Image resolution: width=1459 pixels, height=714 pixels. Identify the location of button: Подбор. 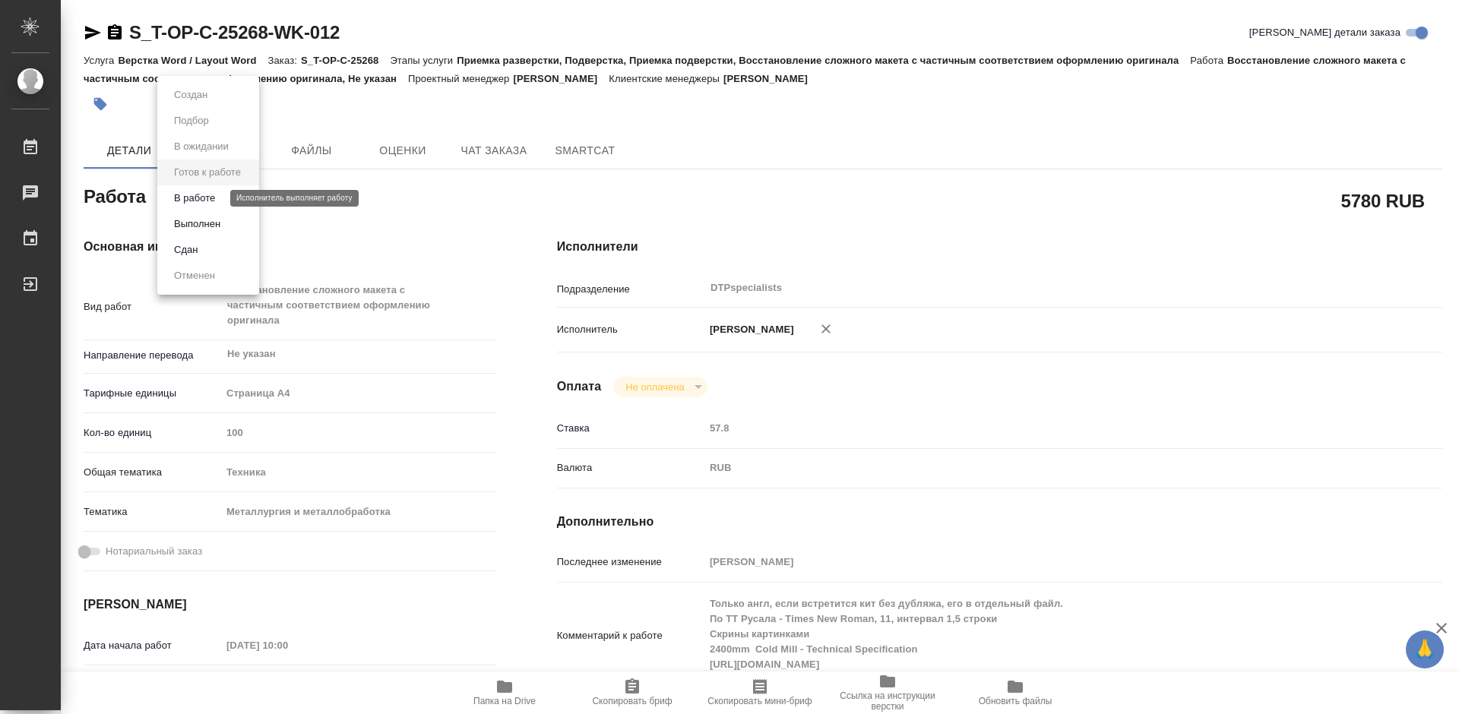
(191, 121).